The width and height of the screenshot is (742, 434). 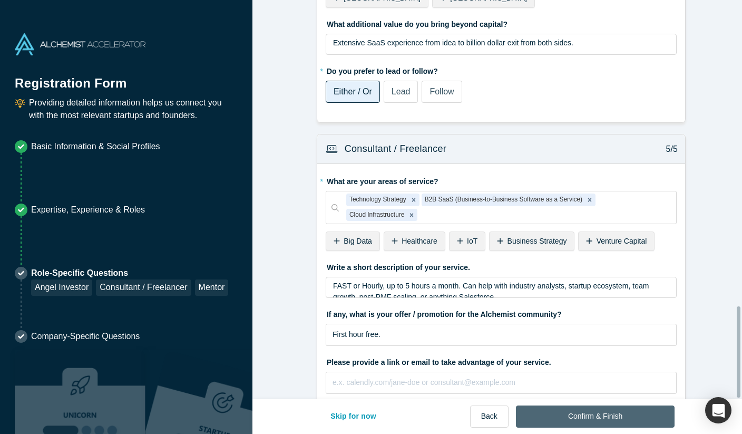 I want to click on label: If any, what is your offer / promotion for the Alchemist community?, so click(x=501, y=312).